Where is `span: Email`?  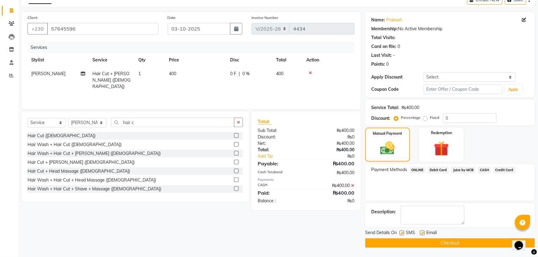
span: Email is located at coordinates (432, 233).